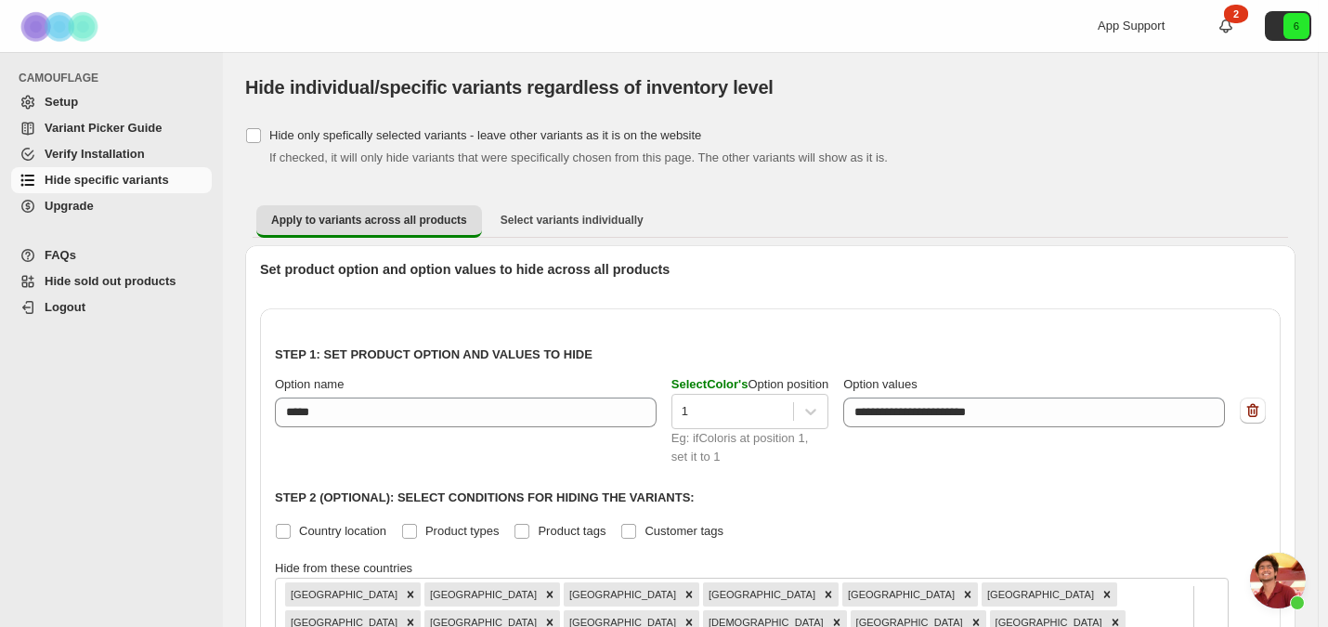 The height and width of the screenshot is (627, 1328). I want to click on a: Logout, so click(111, 308).